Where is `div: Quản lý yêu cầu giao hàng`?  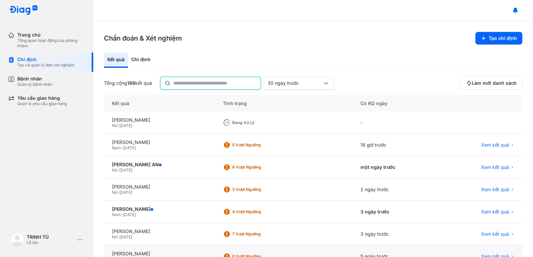
div: Quản lý yêu cầu giao hàng is located at coordinates (42, 104).